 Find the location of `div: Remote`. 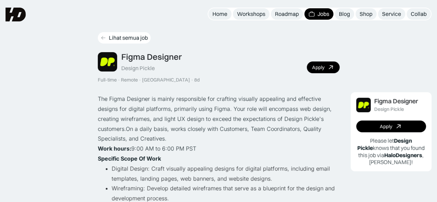

div: Remote is located at coordinates (129, 80).